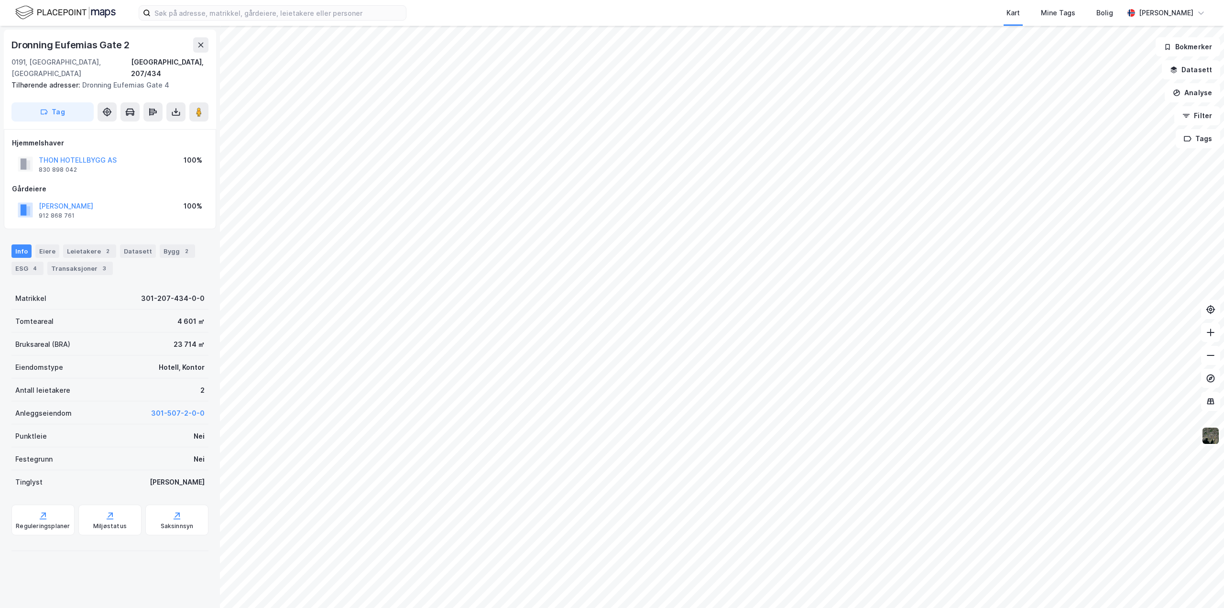 This screenshot has height=608, width=1224. I want to click on button: Tag, so click(53, 112).